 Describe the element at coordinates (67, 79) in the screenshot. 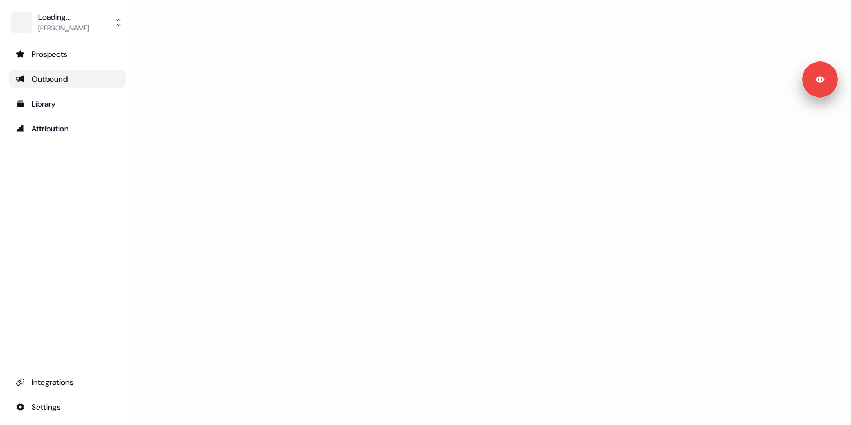

I see `div: Outbound` at that location.